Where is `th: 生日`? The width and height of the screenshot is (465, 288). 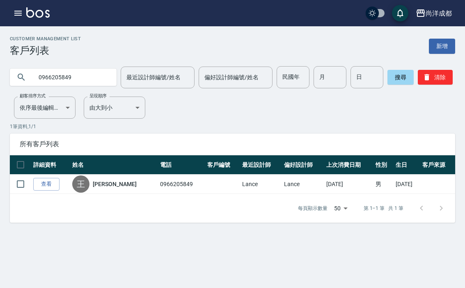
th: 生日 is located at coordinates (407, 165).